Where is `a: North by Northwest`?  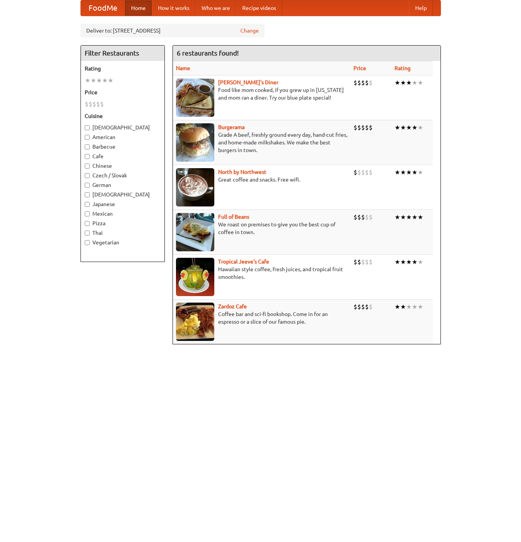 a: North by Northwest is located at coordinates (242, 172).